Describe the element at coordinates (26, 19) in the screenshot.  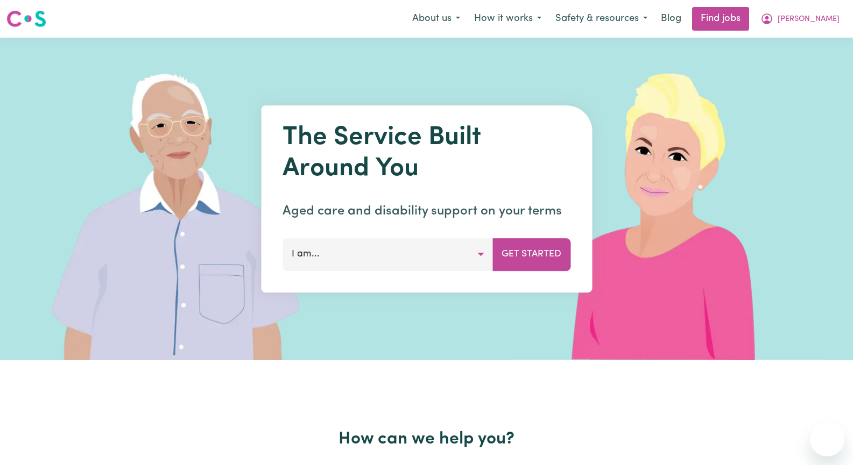
I see `a: Careseekers logo` at that location.